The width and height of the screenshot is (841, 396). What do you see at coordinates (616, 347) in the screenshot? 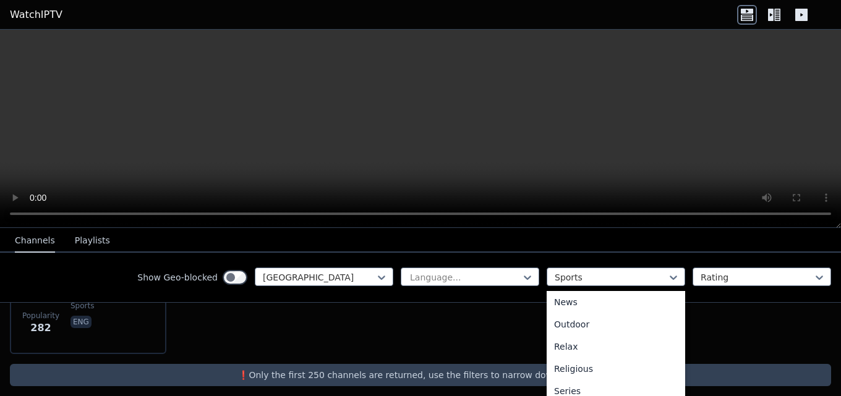
I see `div: Relax` at bounding box center [616, 347].